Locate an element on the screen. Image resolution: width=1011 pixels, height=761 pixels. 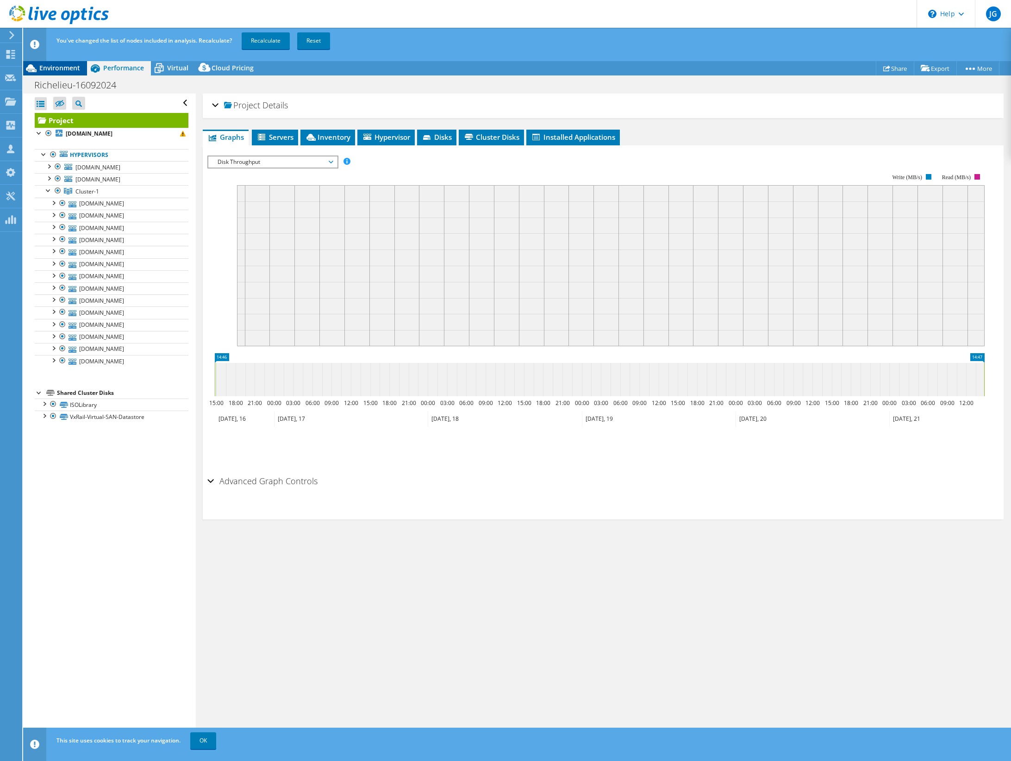
span: This site uses cookies to track your navigation. is located at coordinates (118, 740).